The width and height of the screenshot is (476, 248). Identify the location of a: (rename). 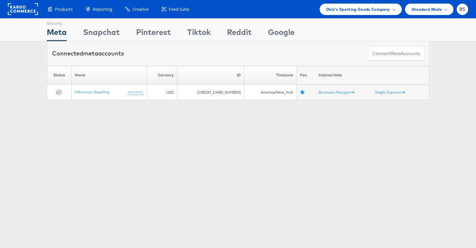
(135, 92).